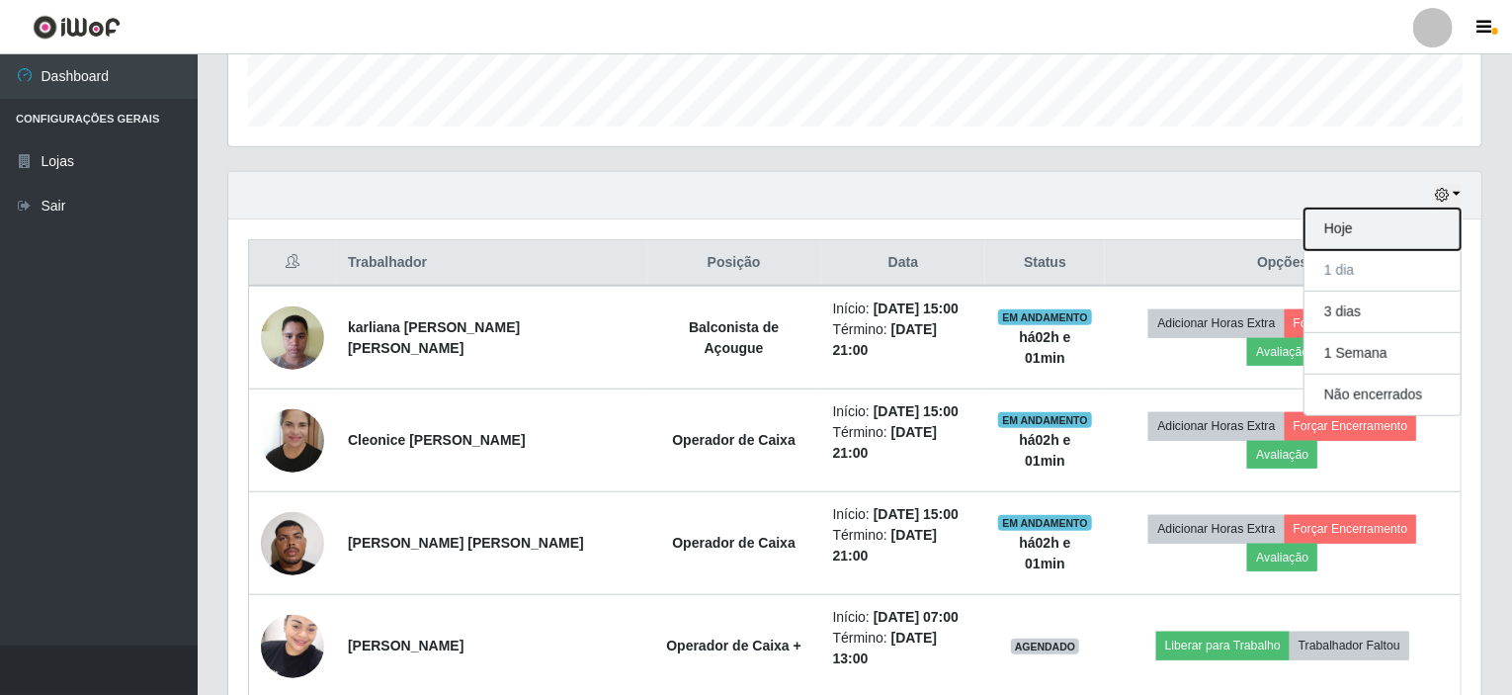 Image resolution: width=1512 pixels, height=695 pixels. Describe the element at coordinates (734, 263) in the screenshot. I see `th: Posição` at that location.